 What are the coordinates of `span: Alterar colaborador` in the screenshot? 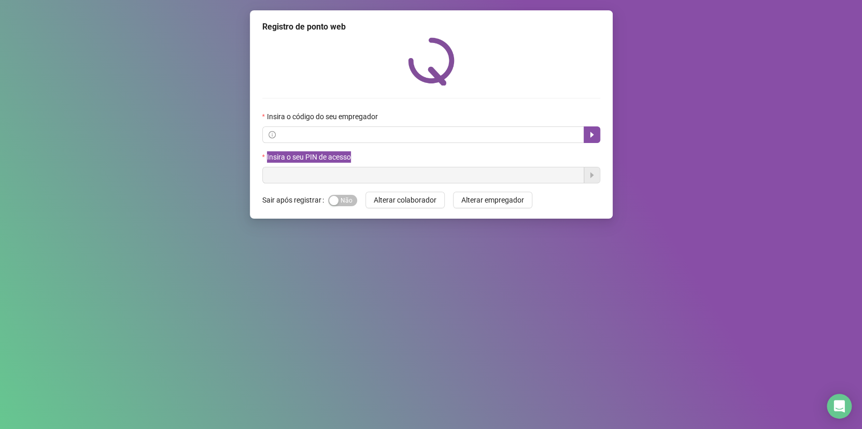 It's located at (405, 200).